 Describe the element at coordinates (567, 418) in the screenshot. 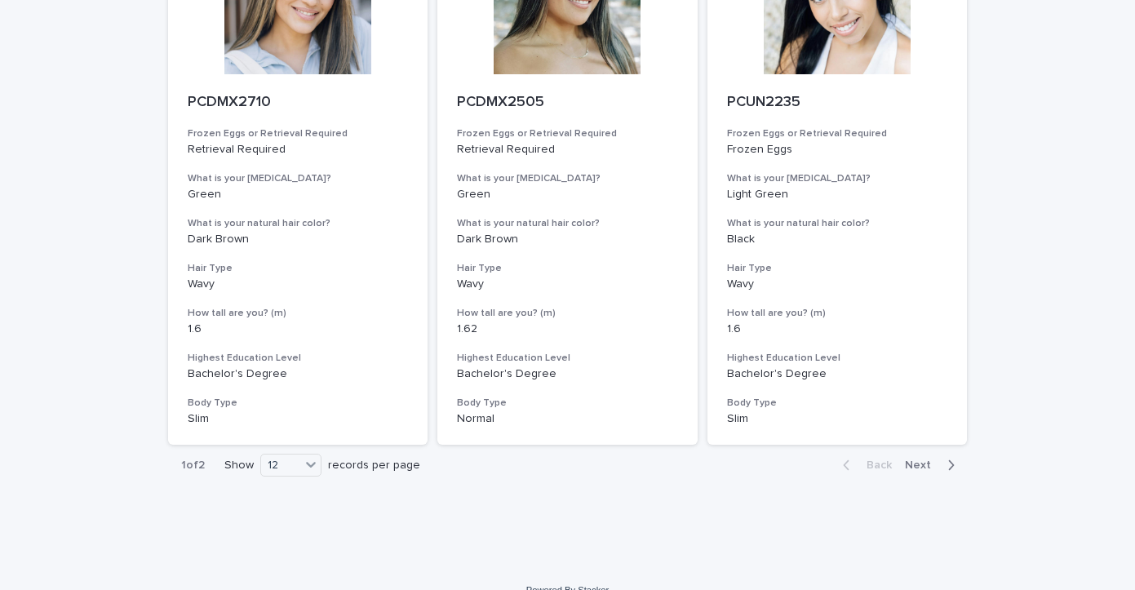

I see `p: Normal` at that location.